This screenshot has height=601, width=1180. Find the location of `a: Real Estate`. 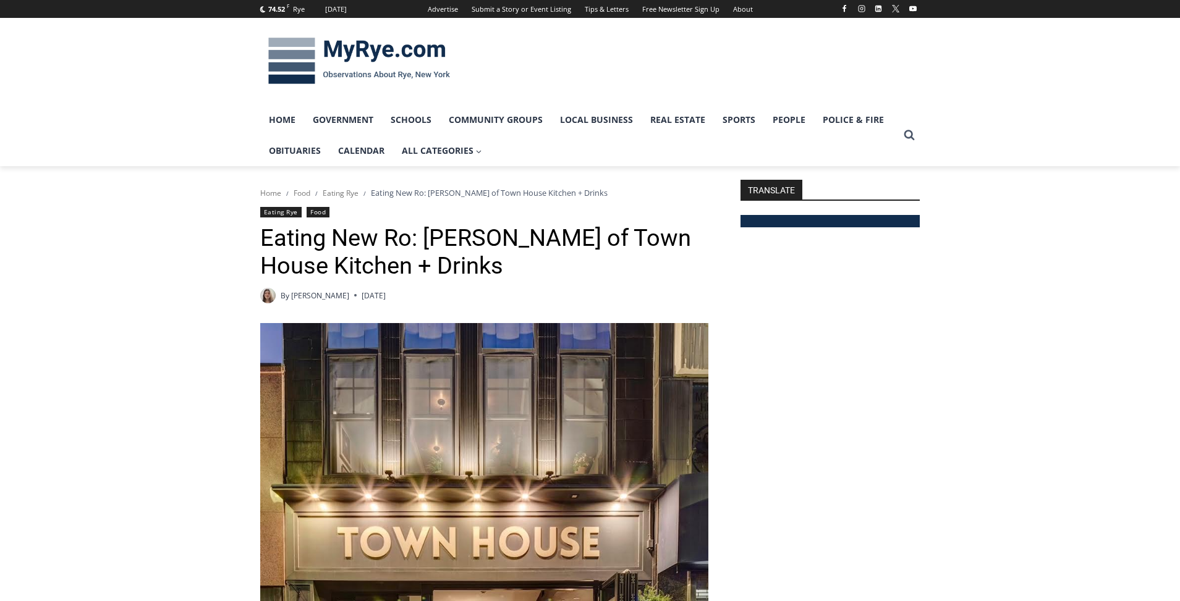

a: Real Estate is located at coordinates (677, 120).